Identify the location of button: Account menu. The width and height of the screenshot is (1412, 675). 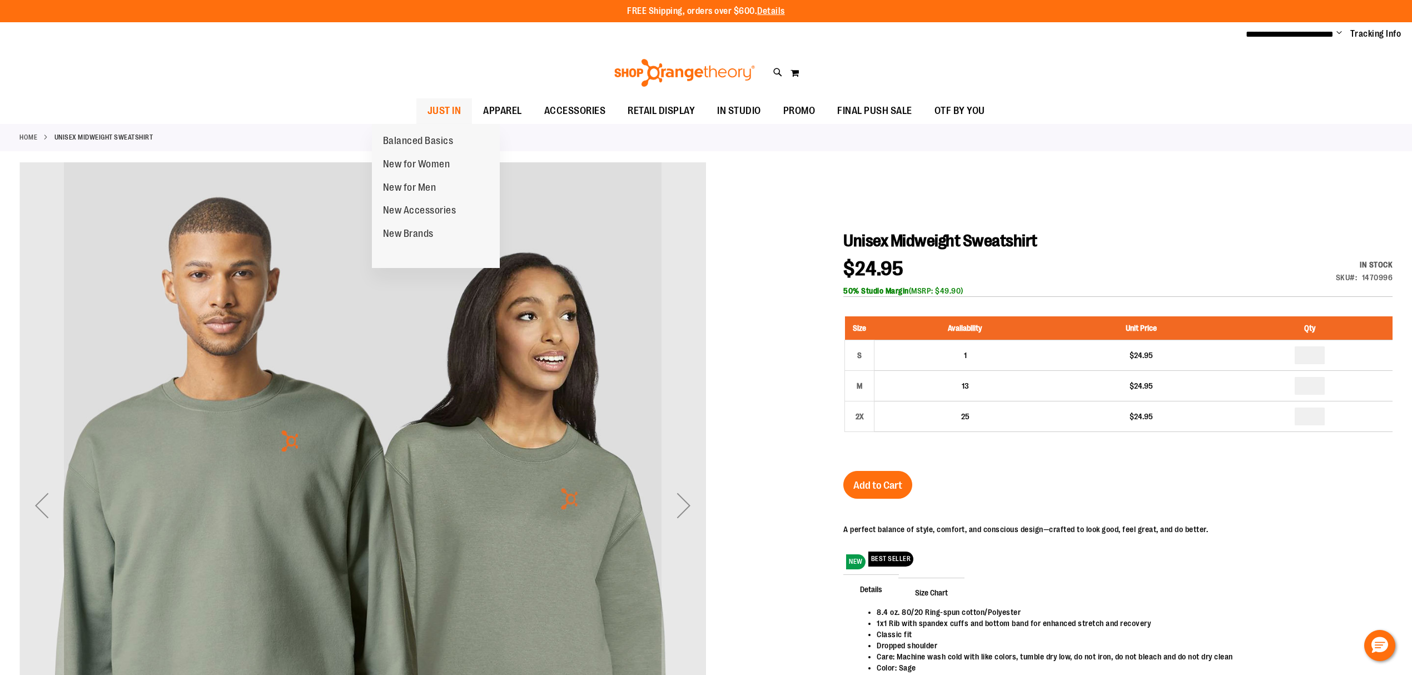
(1339, 34).